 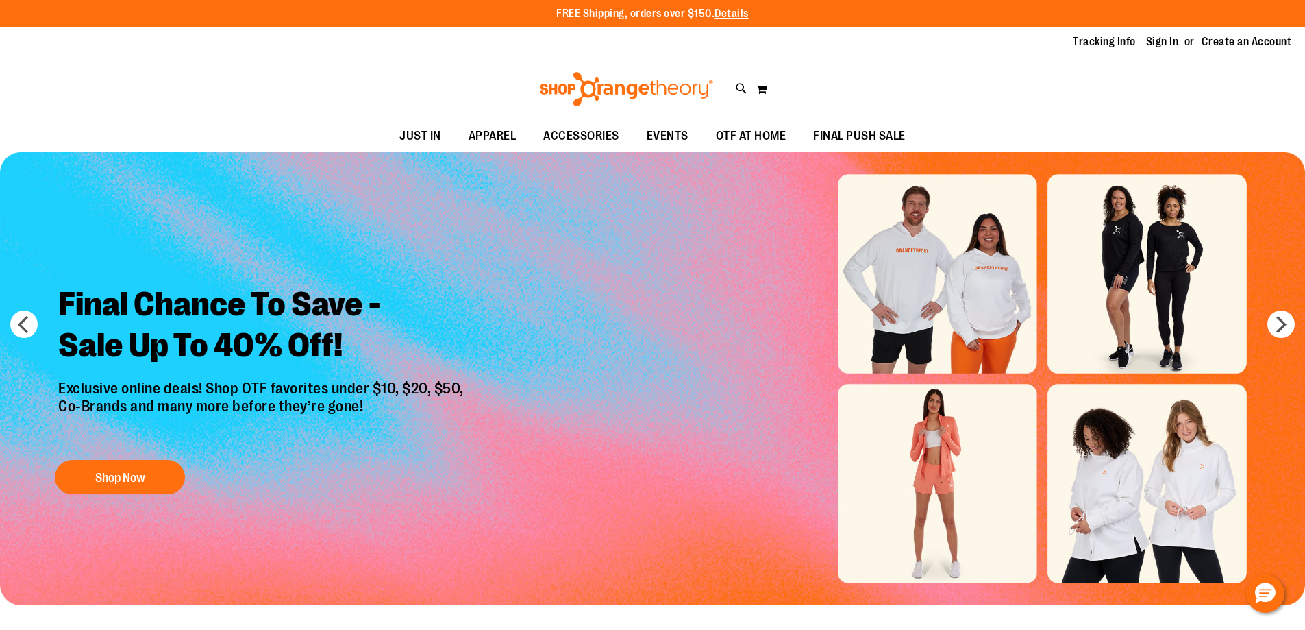 What do you see at coordinates (859, 136) in the screenshot?
I see `a: FINAL PUSH SALE` at bounding box center [859, 136].